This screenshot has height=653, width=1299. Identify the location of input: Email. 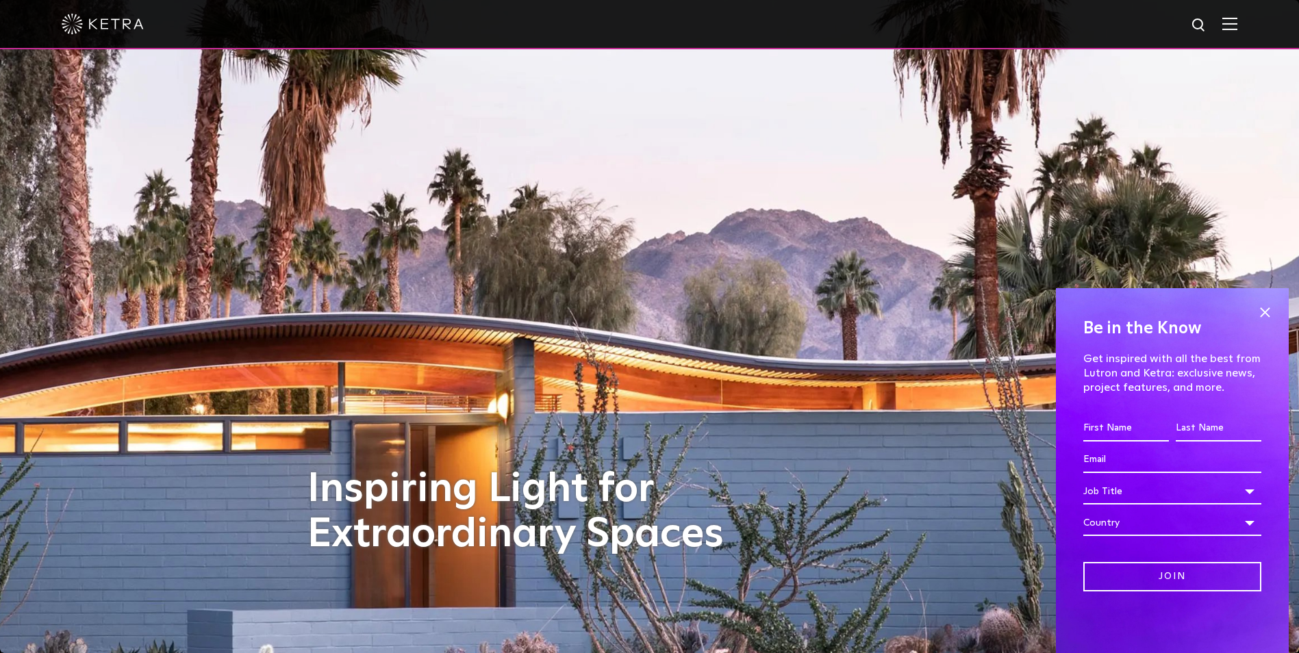
(1172, 460).